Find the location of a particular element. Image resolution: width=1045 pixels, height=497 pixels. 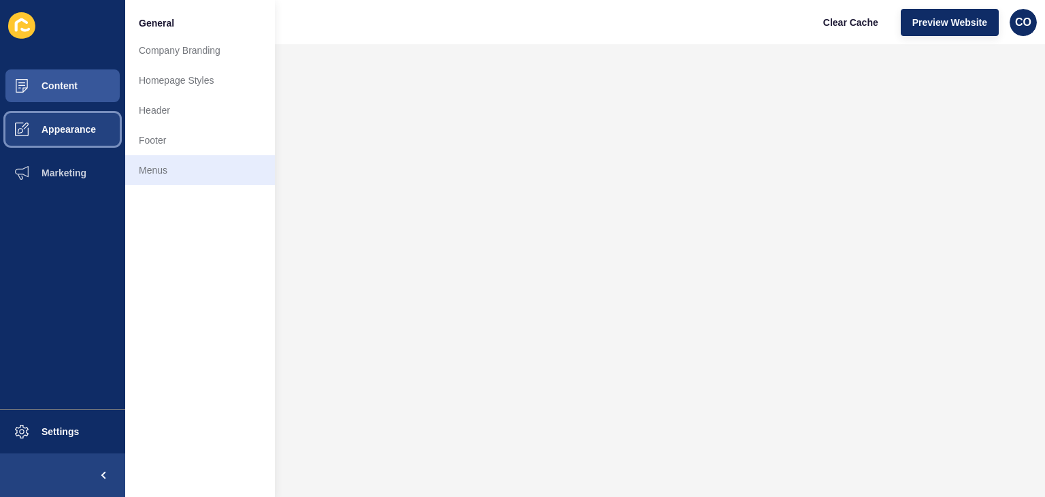

button: Preview Website is located at coordinates (950, 22).